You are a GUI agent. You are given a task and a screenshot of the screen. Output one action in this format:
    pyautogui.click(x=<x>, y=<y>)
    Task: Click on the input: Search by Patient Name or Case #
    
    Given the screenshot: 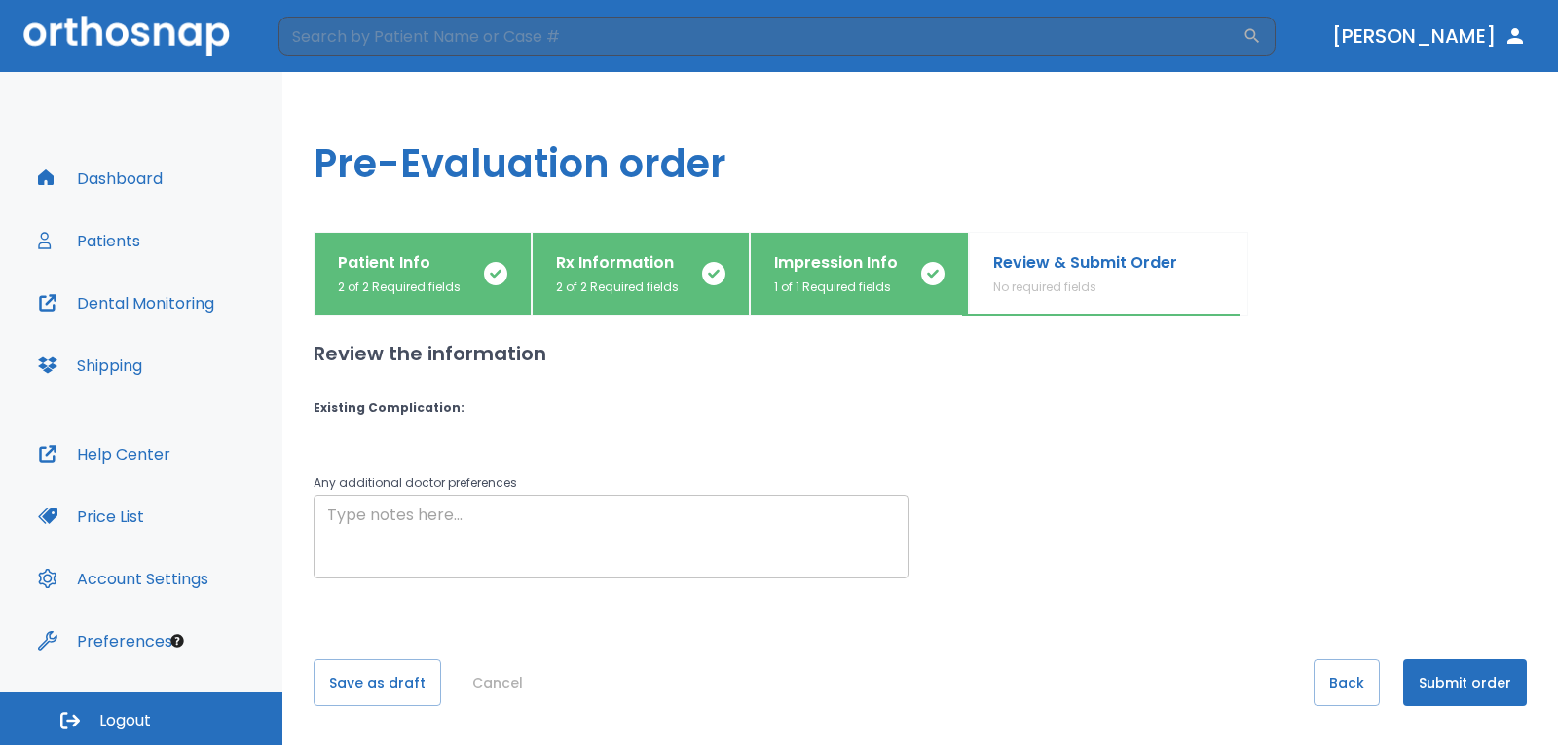 What is the action you would take?
    pyautogui.click(x=761, y=36)
    